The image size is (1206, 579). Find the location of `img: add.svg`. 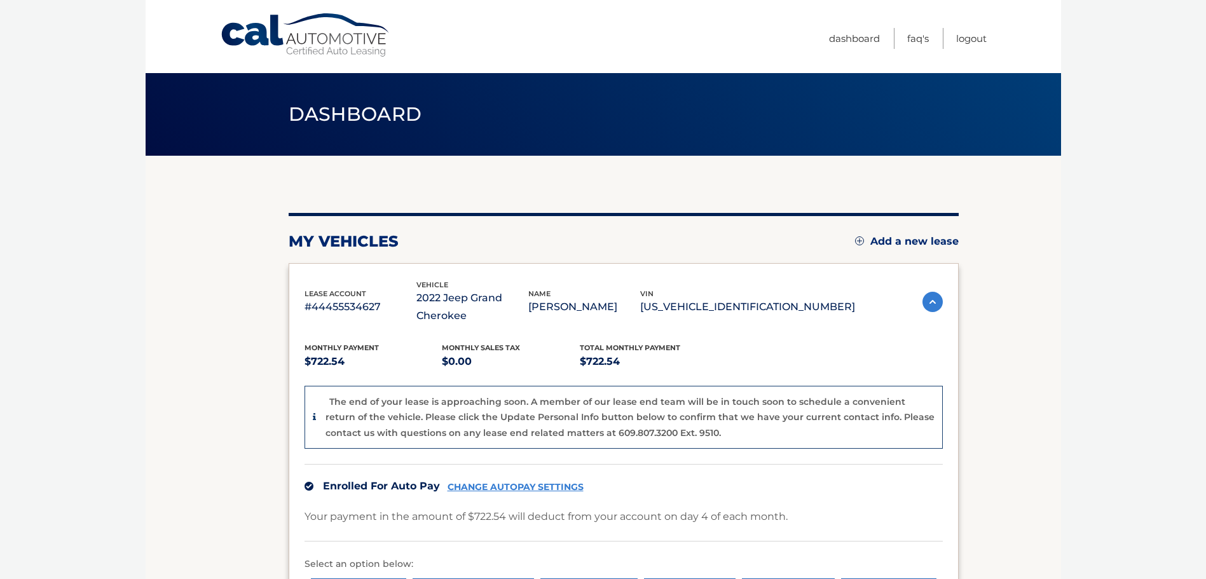

img: add.svg is located at coordinates (860, 241).